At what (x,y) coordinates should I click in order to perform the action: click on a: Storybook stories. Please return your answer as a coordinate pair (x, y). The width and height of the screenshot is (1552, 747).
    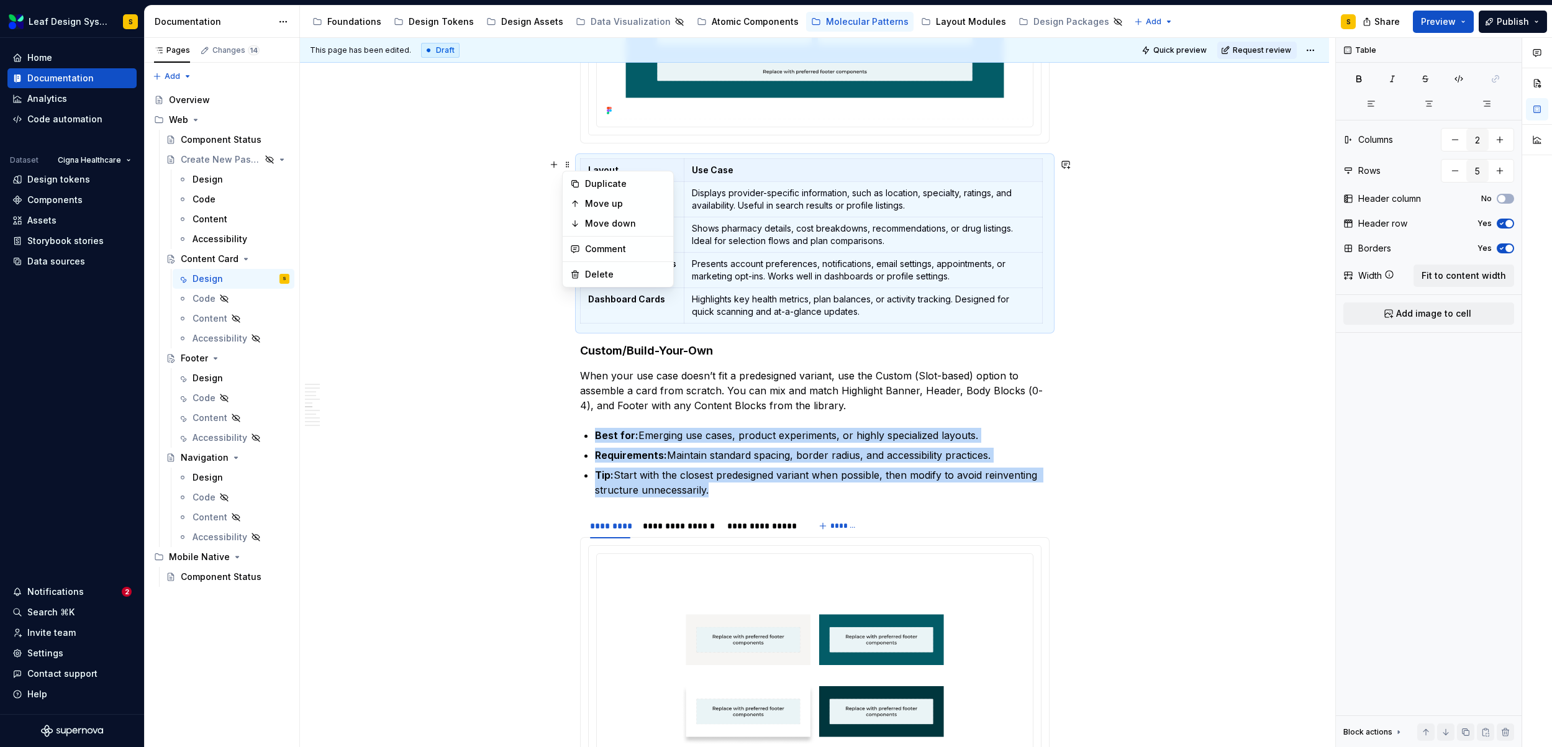
    Looking at the image, I should click on (72, 241).